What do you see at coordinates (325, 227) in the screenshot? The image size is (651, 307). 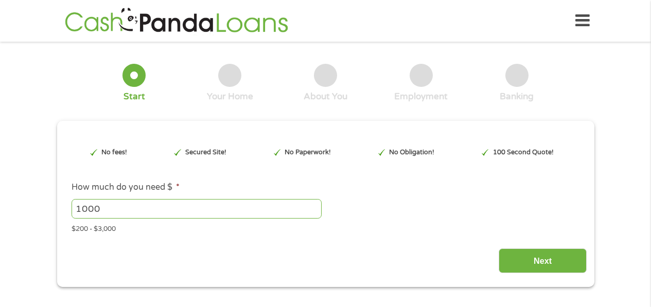 I see `div: $200 - $3,000` at bounding box center [325, 227].